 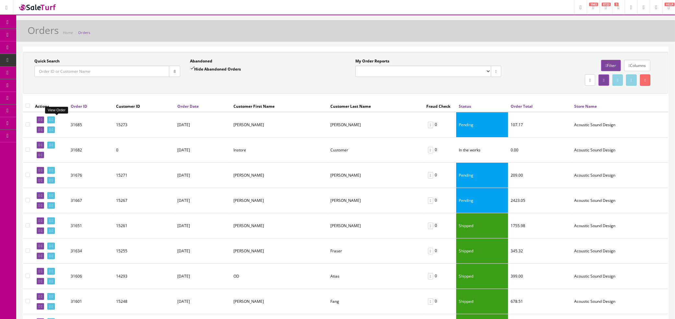 What do you see at coordinates (610, 65) in the screenshot?
I see `a: Filter` at bounding box center [610, 65].